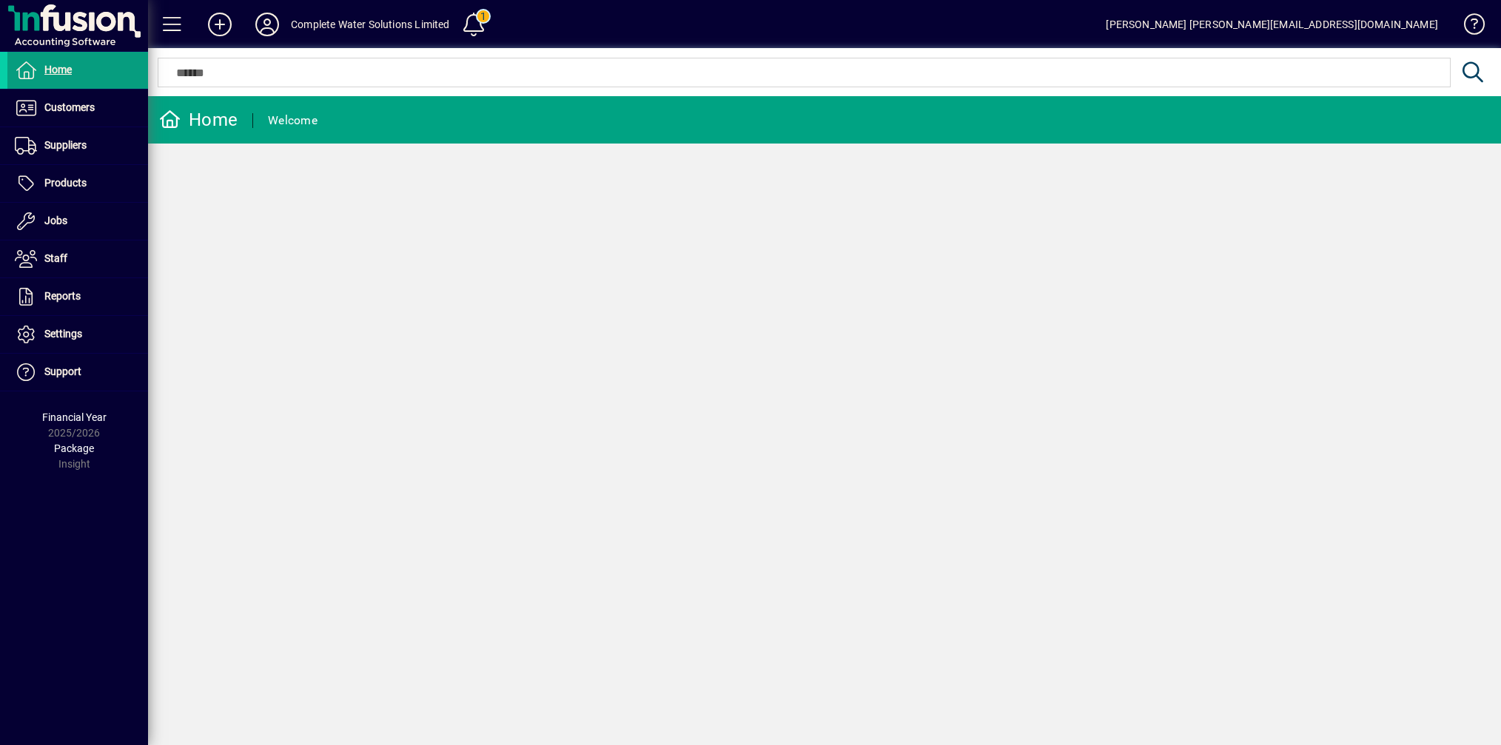 Image resolution: width=1501 pixels, height=745 pixels. I want to click on a: Products, so click(78, 184).